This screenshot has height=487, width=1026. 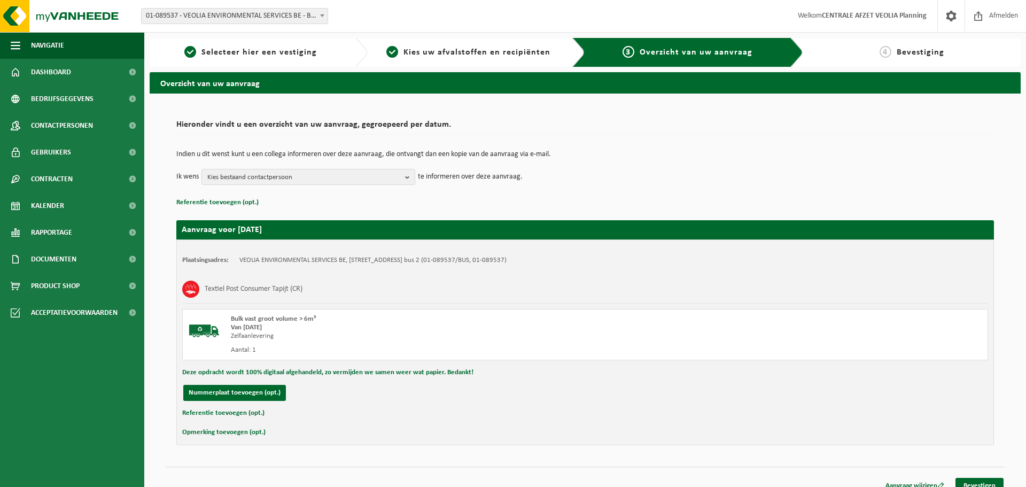 I want to click on span: Kalender, so click(x=48, y=206).